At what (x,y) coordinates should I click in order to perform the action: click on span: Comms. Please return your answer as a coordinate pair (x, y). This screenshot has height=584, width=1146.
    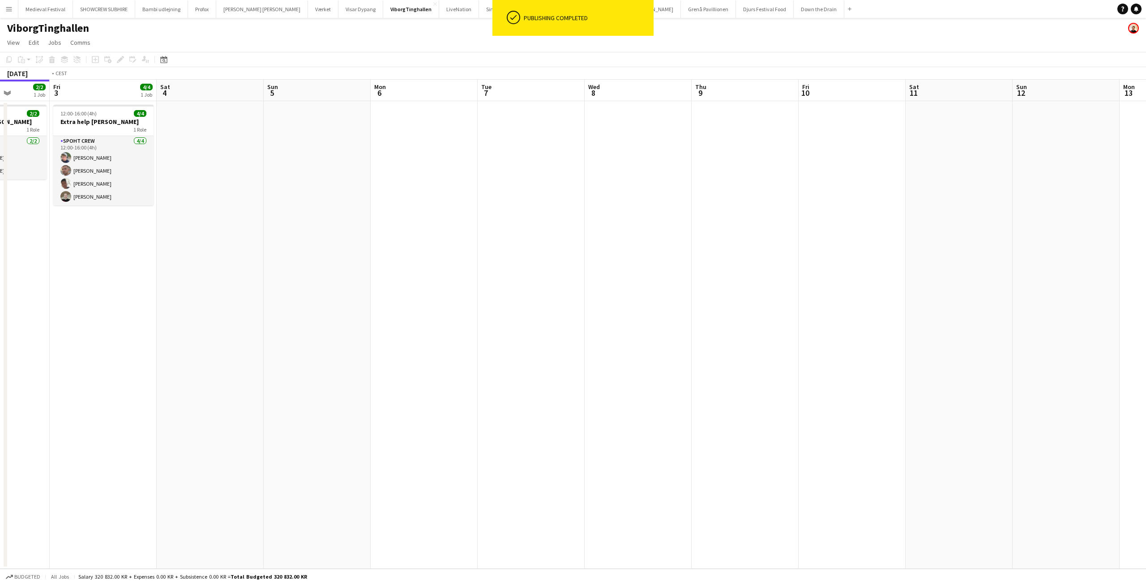
    Looking at the image, I should click on (80, 43).